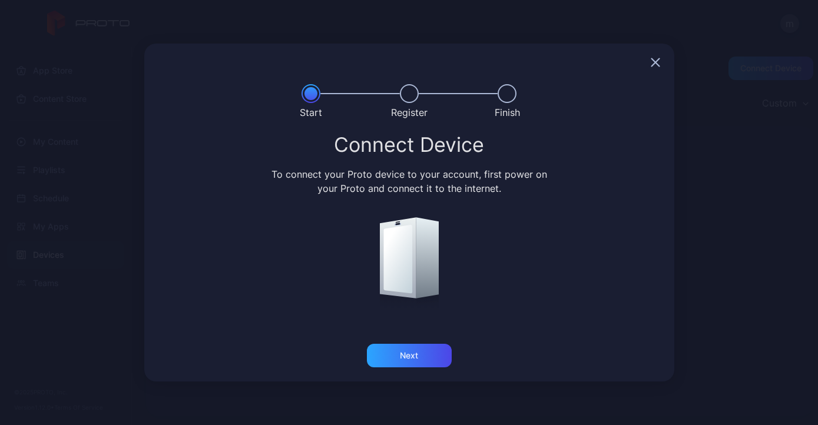  What do you see at coordinates (311, 113) in the screenshot?
I see `div: Start` at bounding box center [311, 113].